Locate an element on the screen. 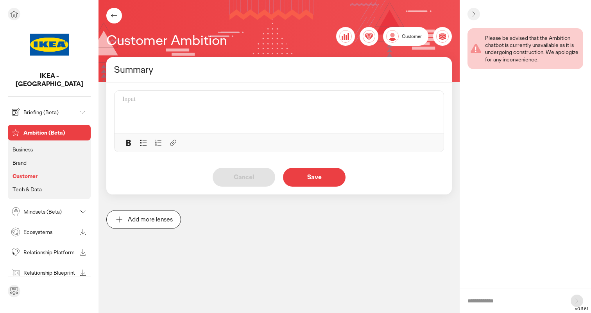  button: Cancel is located at coordinates (244, 177).